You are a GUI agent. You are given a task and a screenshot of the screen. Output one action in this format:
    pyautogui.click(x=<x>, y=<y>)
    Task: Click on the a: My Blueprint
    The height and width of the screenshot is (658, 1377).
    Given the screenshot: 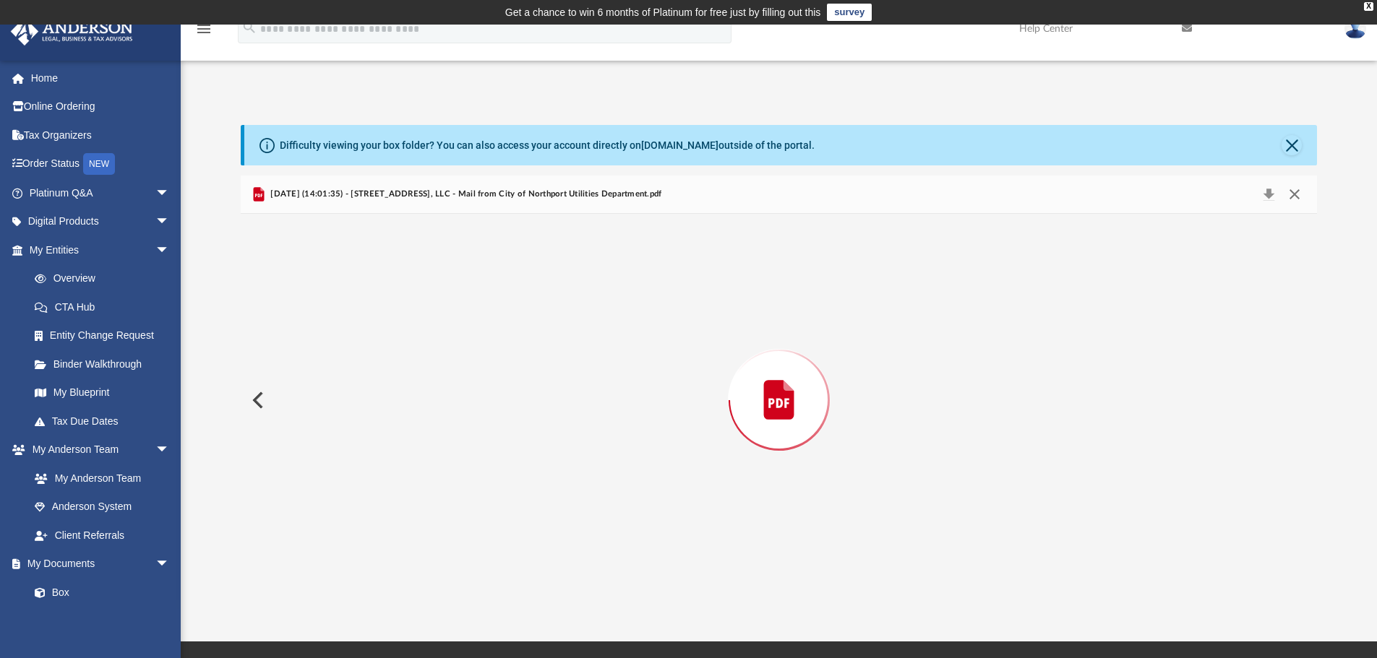 What is the action you would take?
    pyautogui.click(x=102, y=393)
    